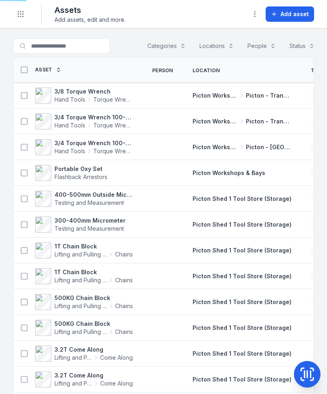 The height and width of the screenshot is (394, 327). What do you see at coordinates (44, 70) in the screenshot?
I see `span: Asset` at bounding box center [44, 70].